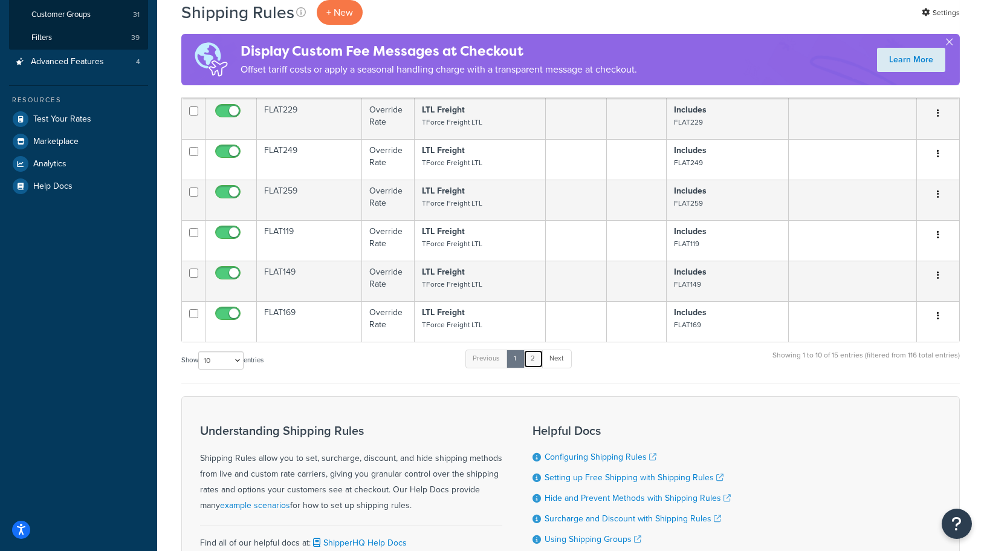  Describe the element at coordinates (688, 163) in the screenshot. I see `small: FLAT249` at that location.